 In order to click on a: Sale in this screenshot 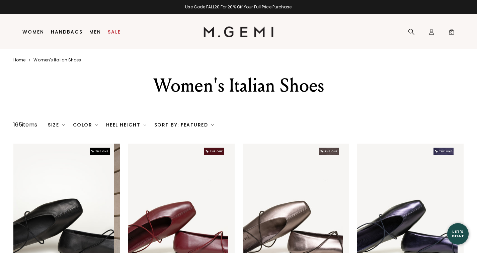, I will do `click(114, 32)`.